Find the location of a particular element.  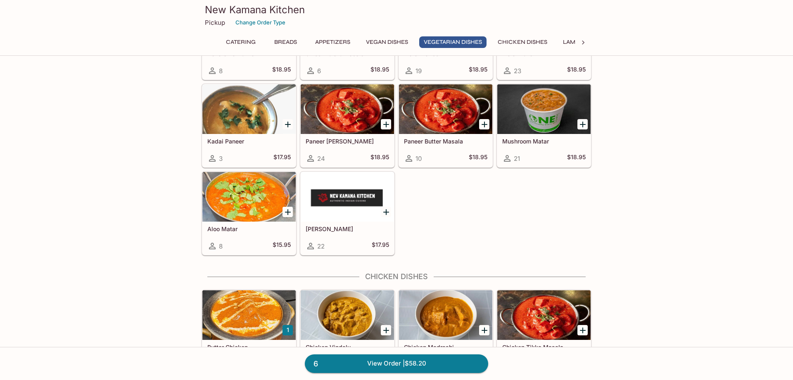

h3: New Kamana Kitchen is located at coordinates (396, 9).